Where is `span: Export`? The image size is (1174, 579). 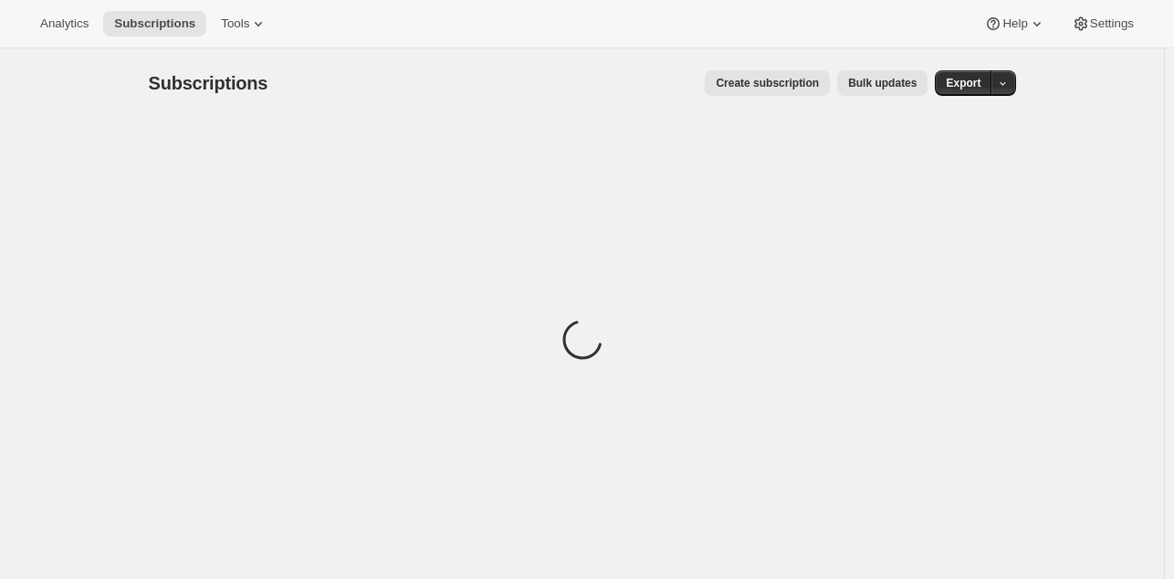 span: Export is located at coordinates (963, 83).